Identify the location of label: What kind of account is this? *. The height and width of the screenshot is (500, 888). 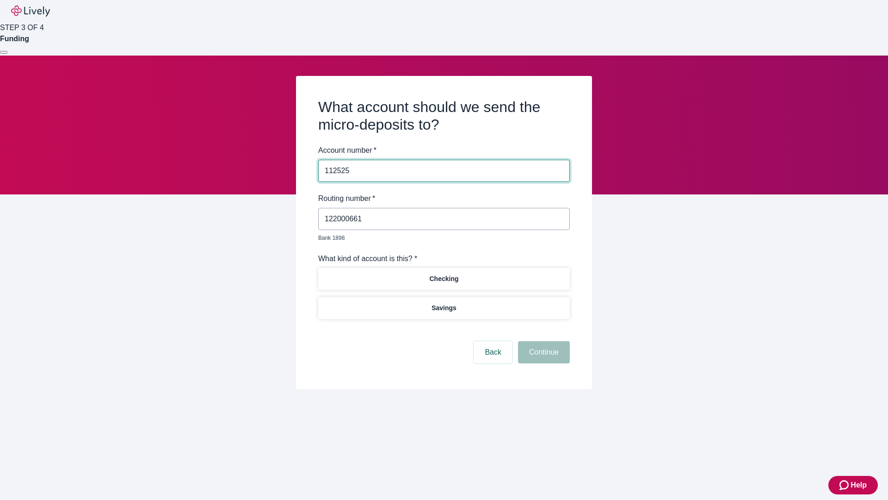
(368, 259).